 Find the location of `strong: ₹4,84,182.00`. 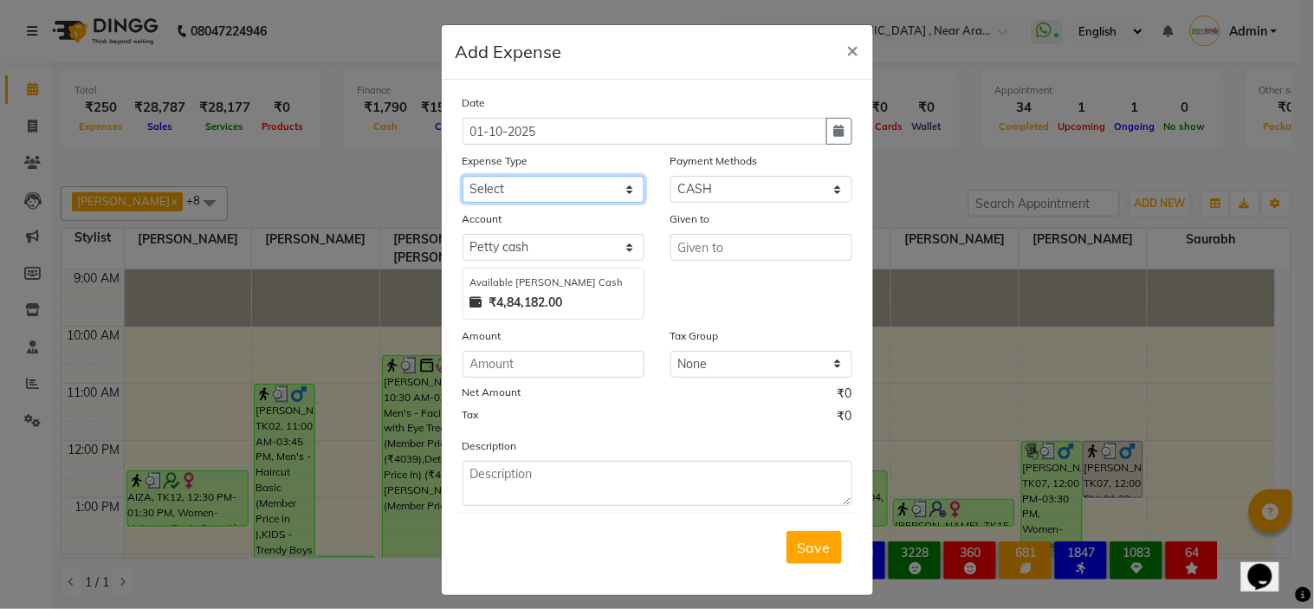

strong: ₹4,84,182.00 is located at coordinates (526, 302).